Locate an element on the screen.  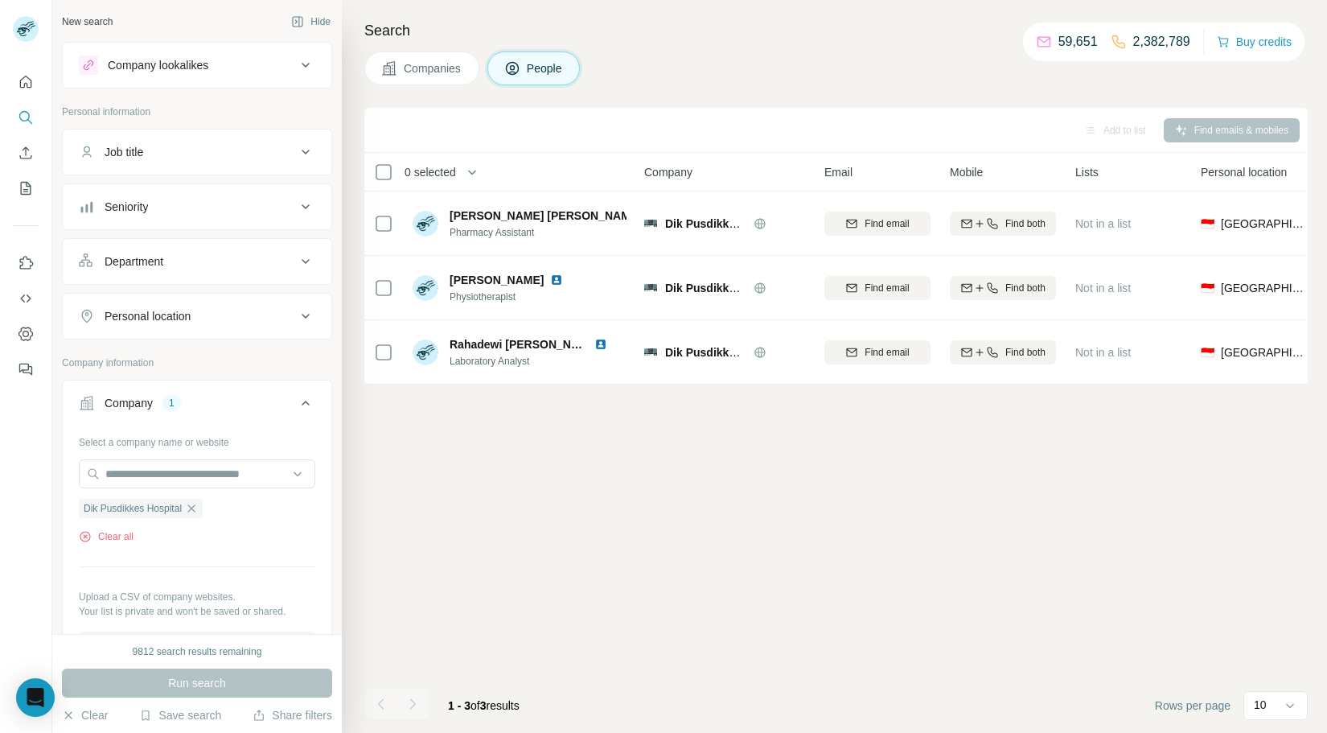
span: 1 - 3 is located at coordinates (459, 705).